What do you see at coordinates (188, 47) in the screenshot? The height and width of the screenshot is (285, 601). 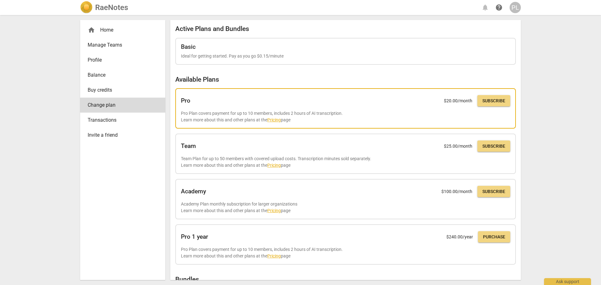 I see `h2: Basic` at bounding box center [188, 47].